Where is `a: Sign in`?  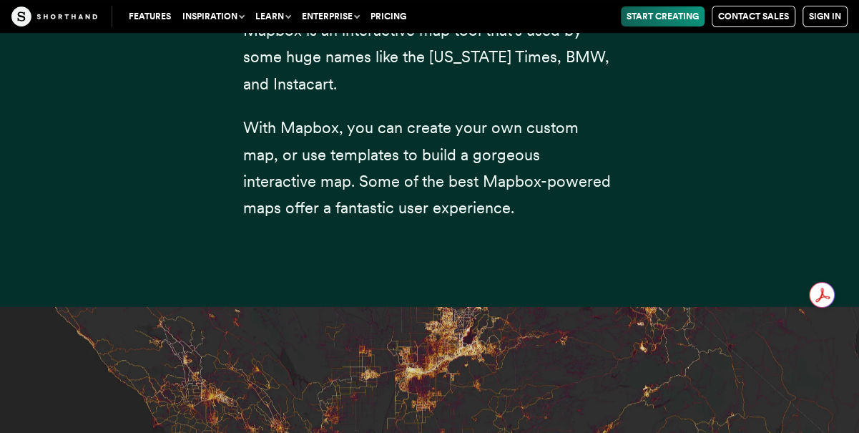 a: Sign in is located at coordinates (824, 16).